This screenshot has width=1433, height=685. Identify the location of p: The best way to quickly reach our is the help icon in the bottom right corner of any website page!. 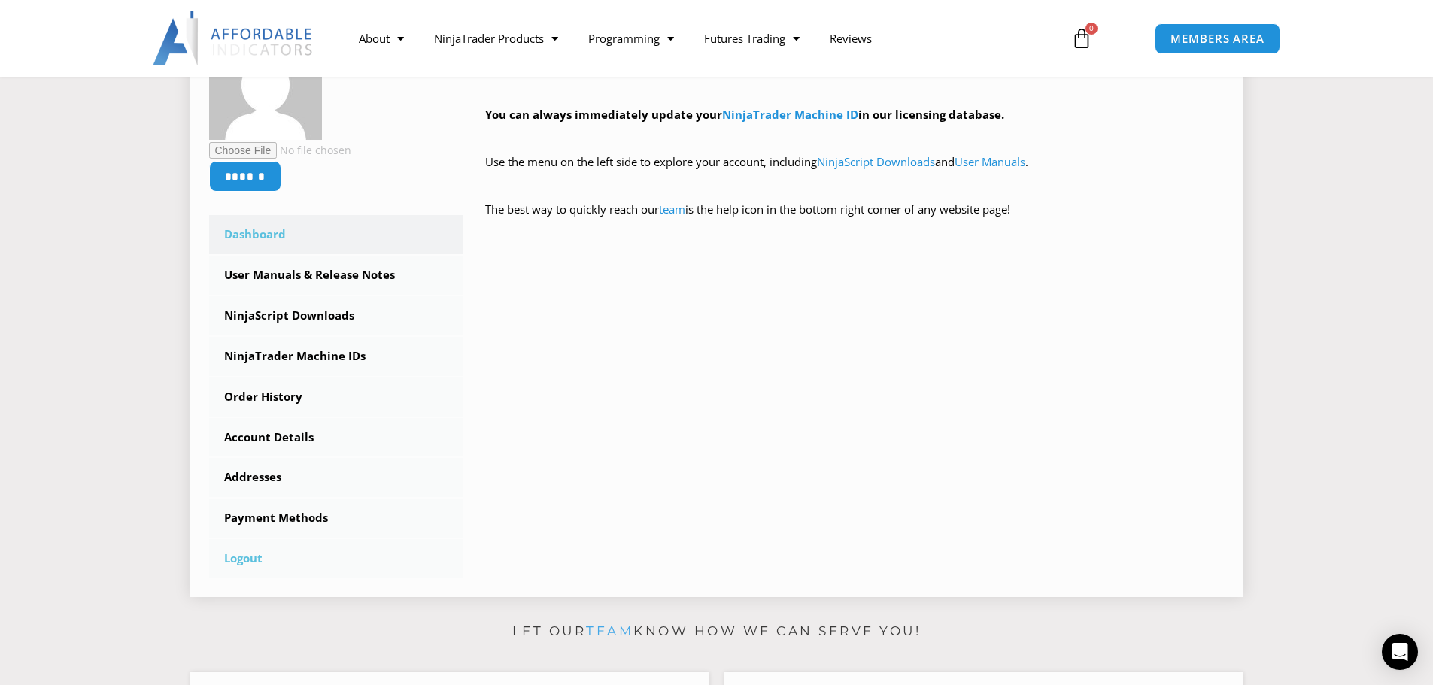
(854, 220).